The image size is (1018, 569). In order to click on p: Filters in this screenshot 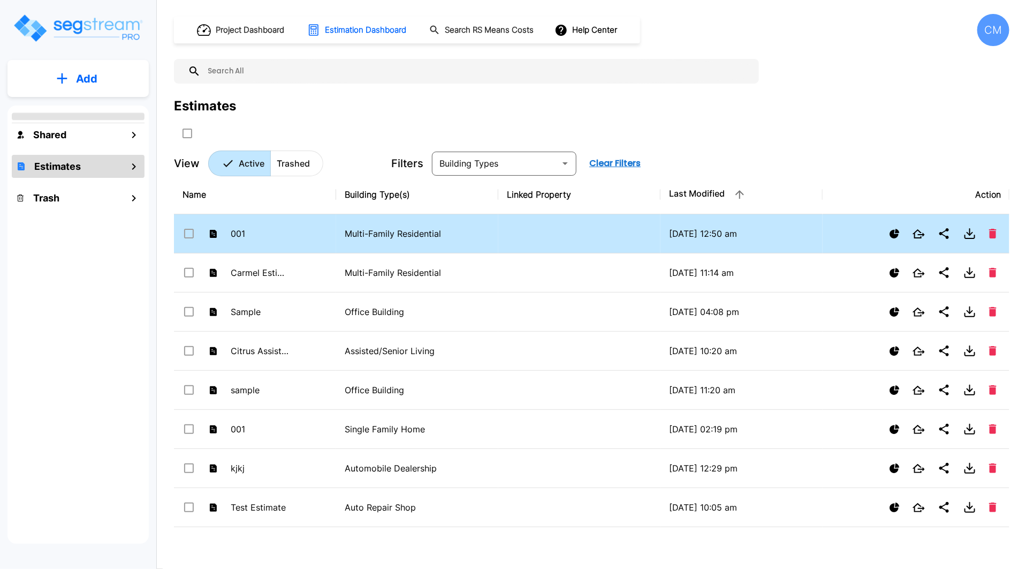, I will do `click(407, 163)`.